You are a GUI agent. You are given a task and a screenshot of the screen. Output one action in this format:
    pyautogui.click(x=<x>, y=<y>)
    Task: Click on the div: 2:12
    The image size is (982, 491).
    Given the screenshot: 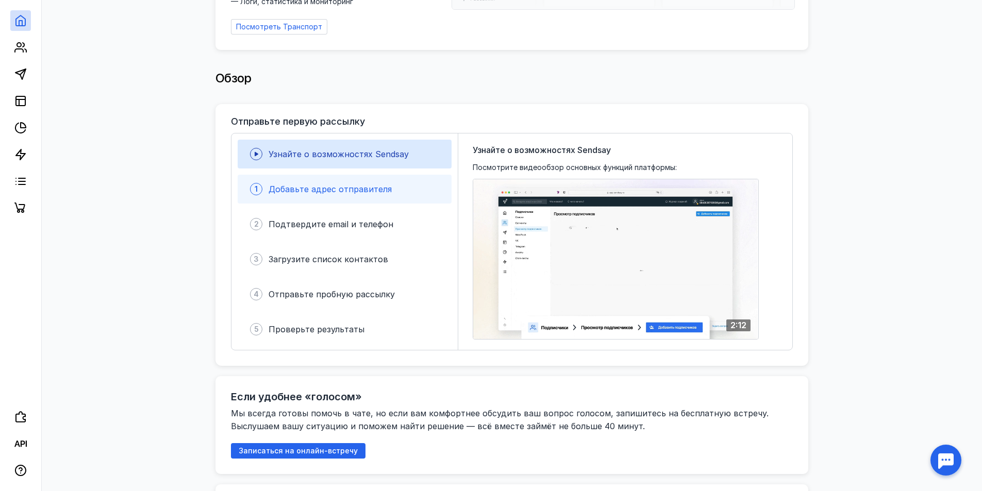 What is the action you would take?
    pyautogui.click(x=738, y=325)
    